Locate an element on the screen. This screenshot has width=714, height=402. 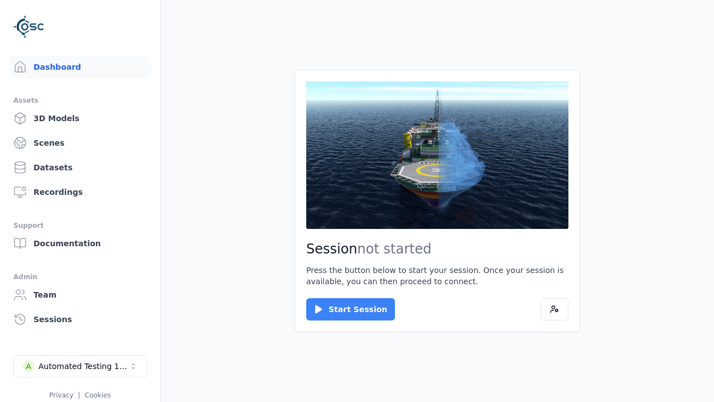
div: Support is located at coordinates (80, 225).